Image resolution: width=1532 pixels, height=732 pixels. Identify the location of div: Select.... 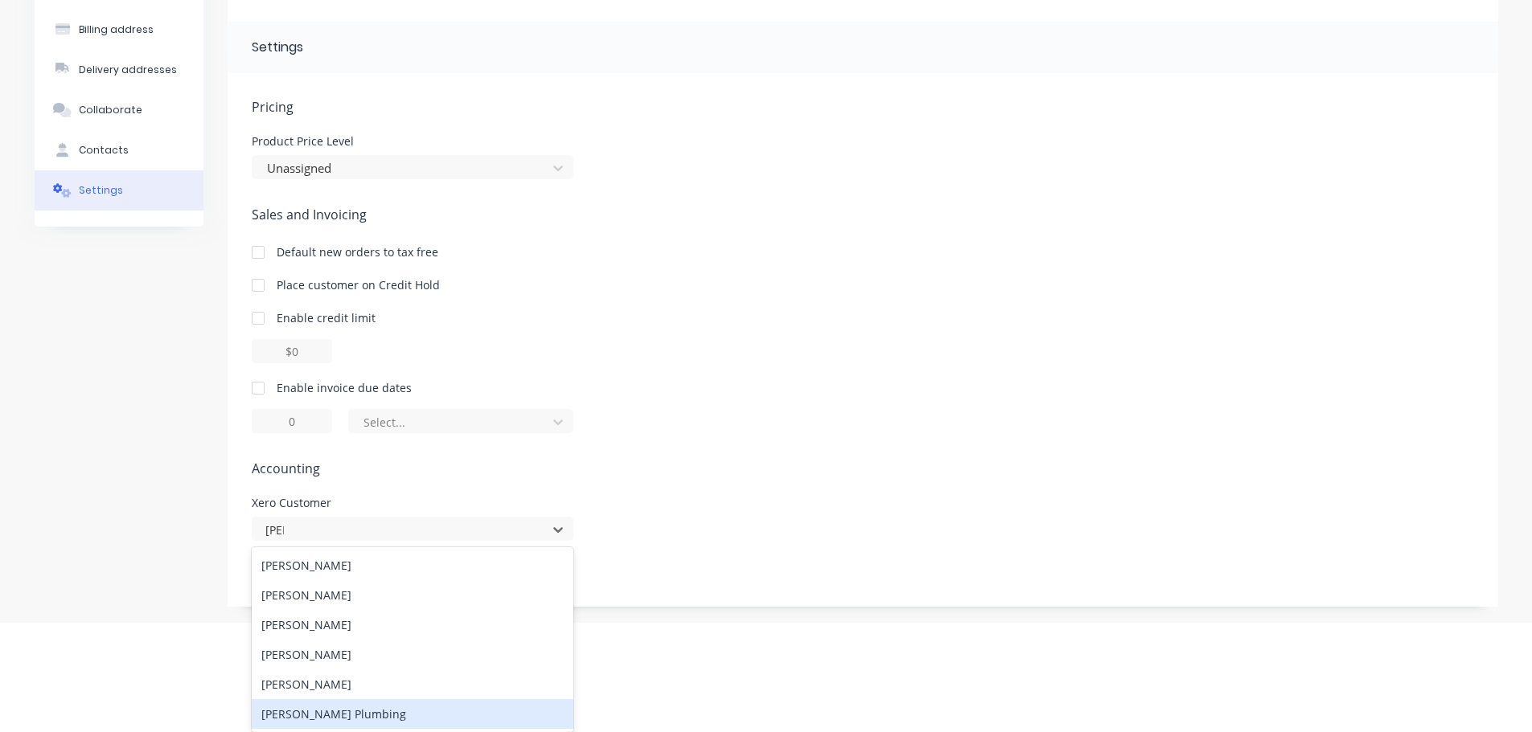
(450, 422).